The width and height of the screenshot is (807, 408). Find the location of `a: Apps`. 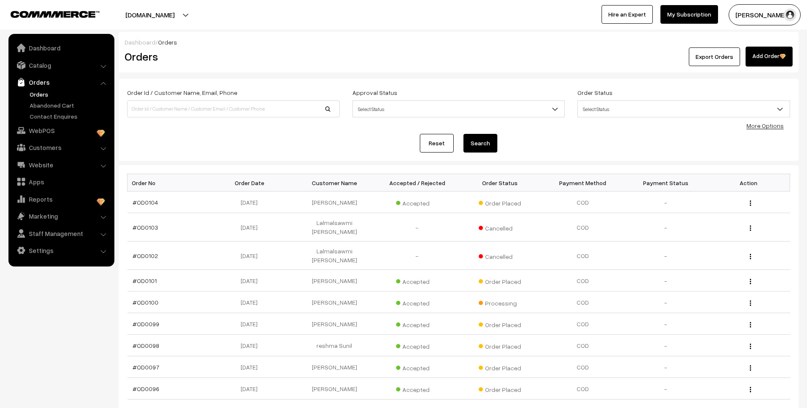

a: Apps is located at coordinates (61, 182).